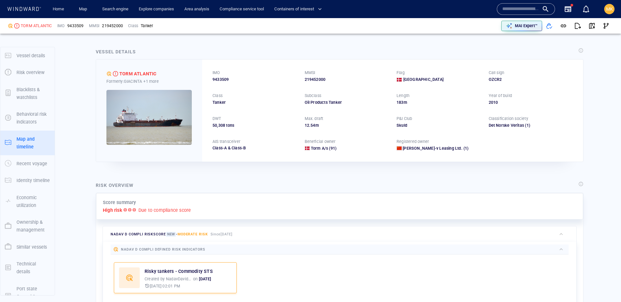 The image size is (621, 302). Describe the element at coordinates (33, 118) in the screenshot. I see `p: Behavioral risk indicators` at that location.